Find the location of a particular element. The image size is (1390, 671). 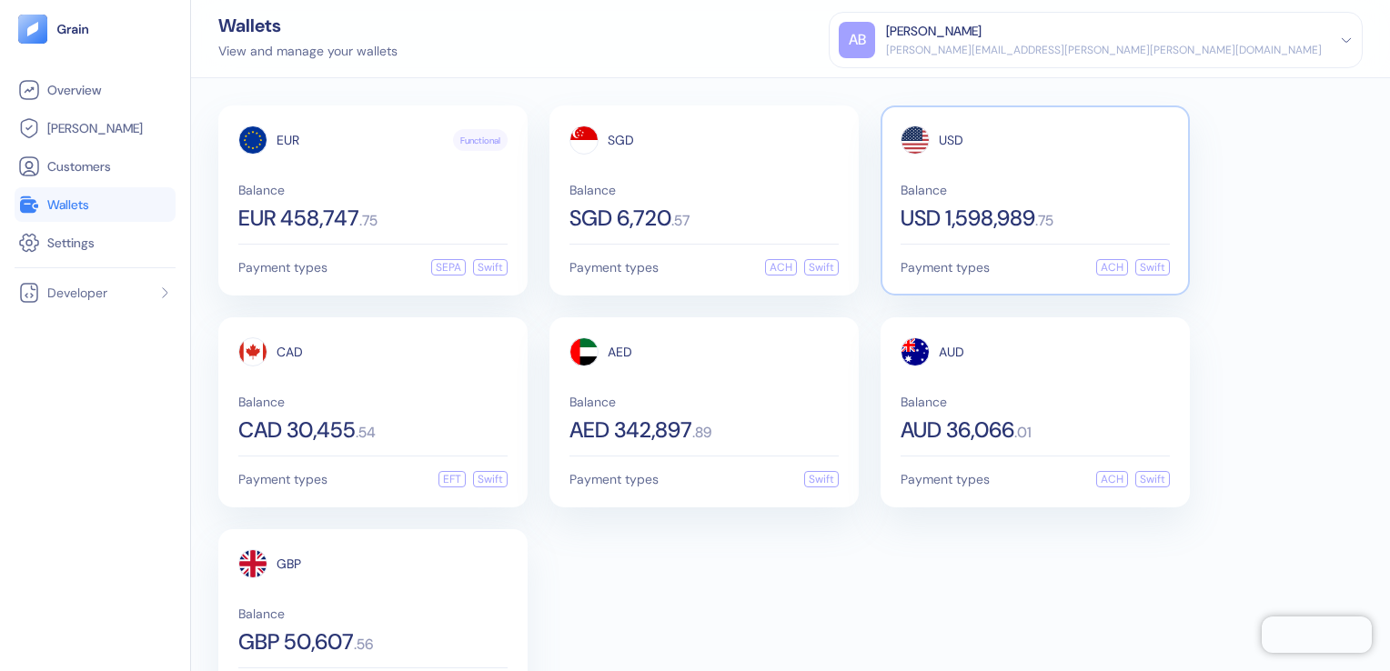

span: . 56 is located at coordinates (363, 645).